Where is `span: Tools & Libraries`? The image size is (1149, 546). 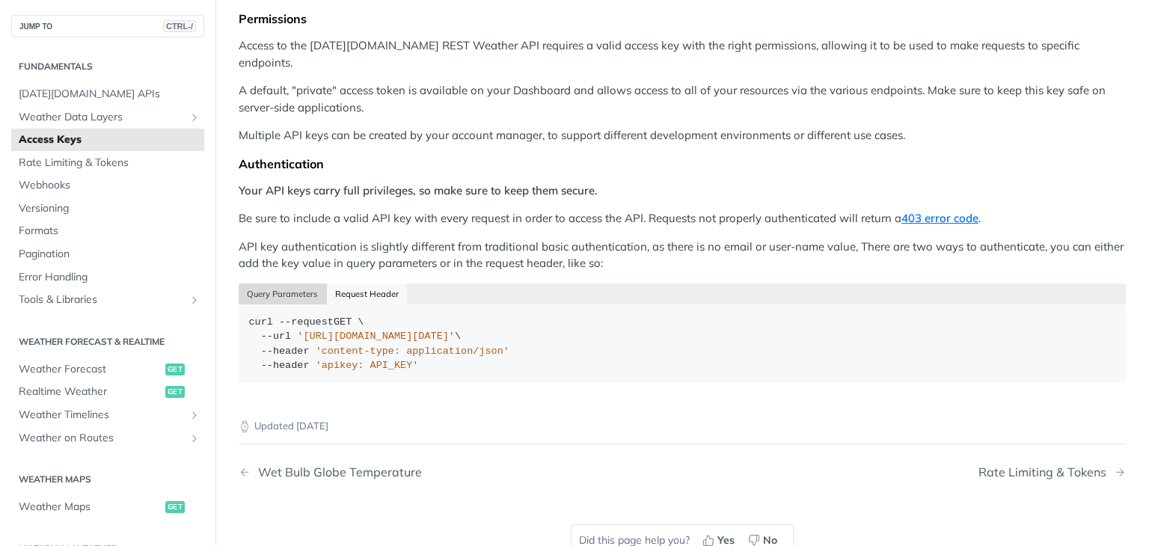
span: Tools & Libraries is located at coordinates (102, 300).